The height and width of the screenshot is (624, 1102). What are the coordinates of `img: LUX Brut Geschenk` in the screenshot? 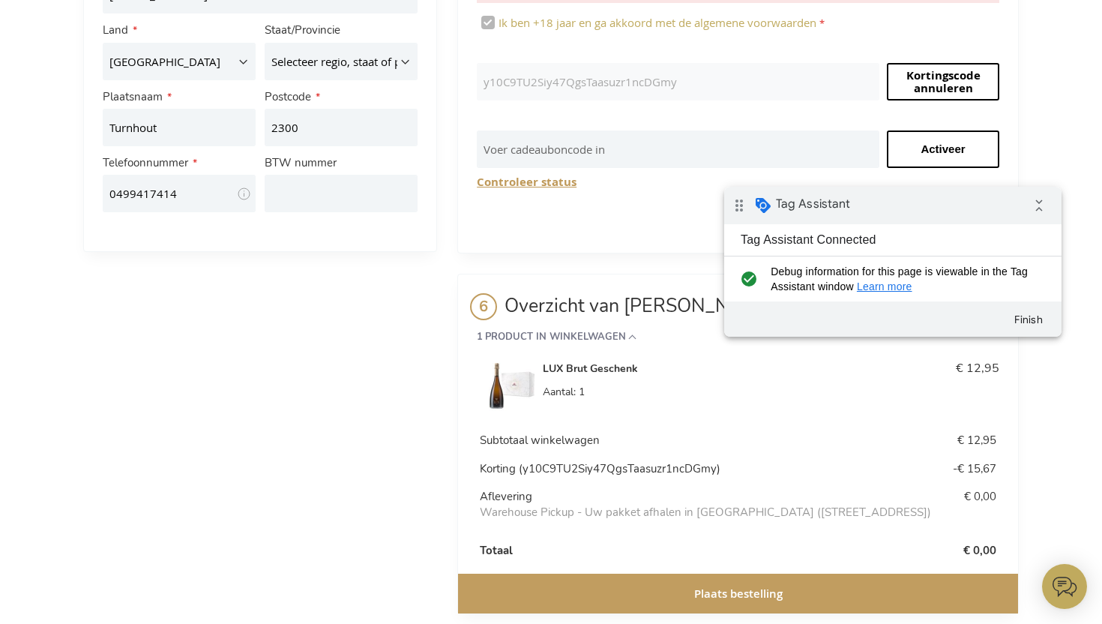 It's located at (506, 386).